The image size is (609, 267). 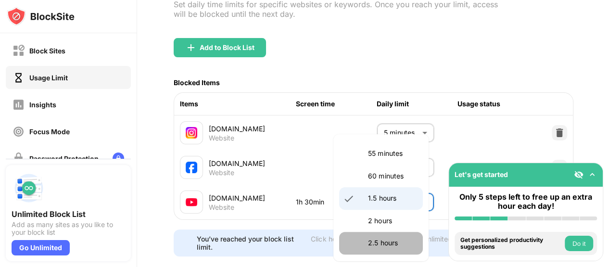 I want to click on p: 1.5 hours, so click(x=393, y=198).